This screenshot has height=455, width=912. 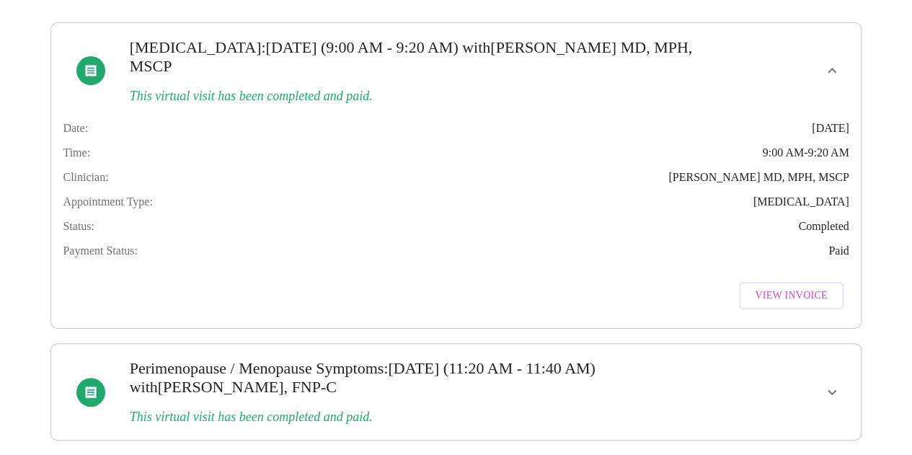 What do you see at coordinates (107, 202) in the screenshot?
I see `span: Appointment Type:` at bounding box center [107, 202].